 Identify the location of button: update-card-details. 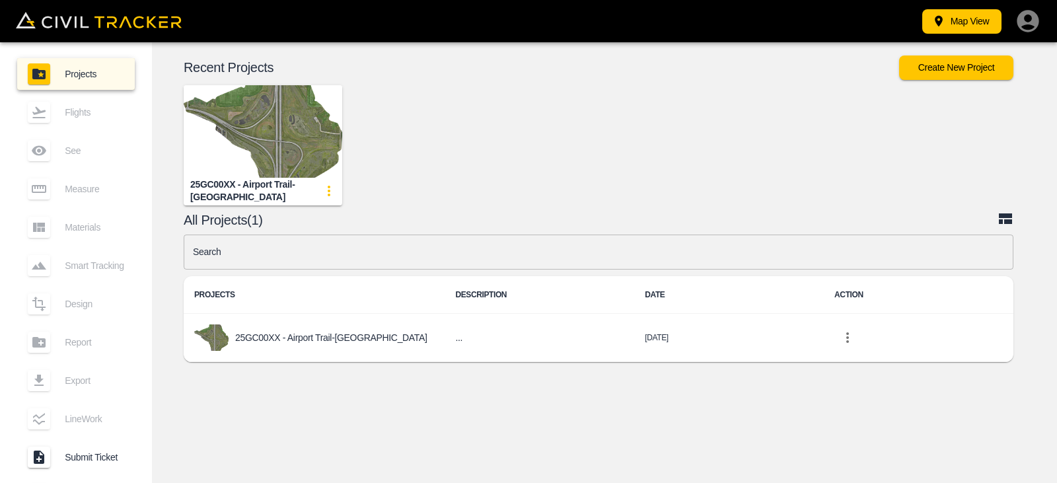
(329, 191).